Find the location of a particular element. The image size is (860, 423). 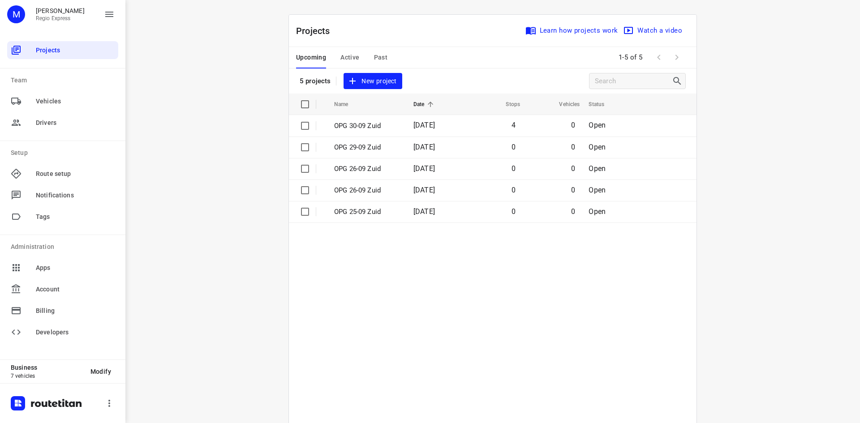

span: Billing is located at coordinates (75, 311).